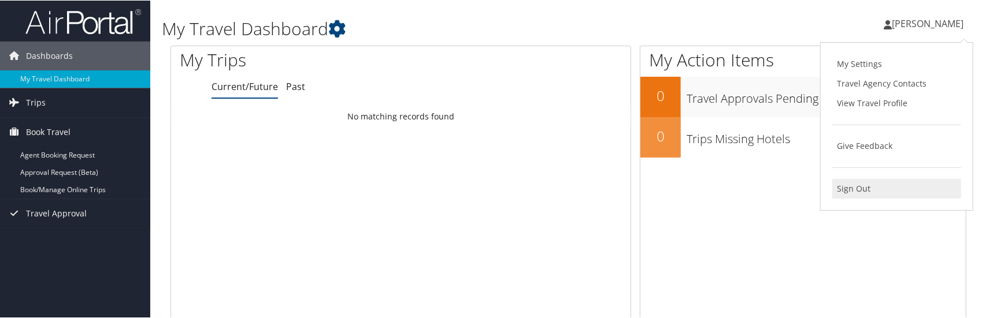  Describe the element at coordinates (49, 55) in the screenshot. I see `span: Dashboards` at that location.